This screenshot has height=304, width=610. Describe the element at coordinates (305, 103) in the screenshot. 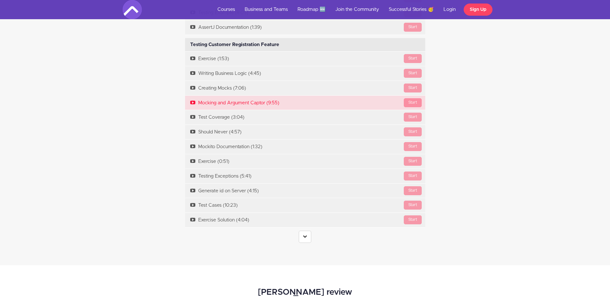

I see `a: StartMocking and Argument Captor (9:55)` at that location.